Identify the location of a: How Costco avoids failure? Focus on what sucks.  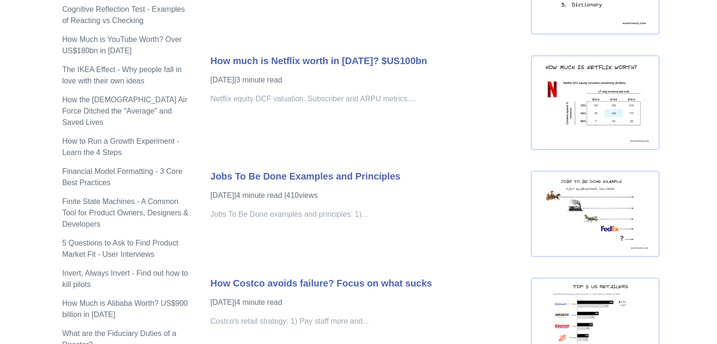
(321, 283).